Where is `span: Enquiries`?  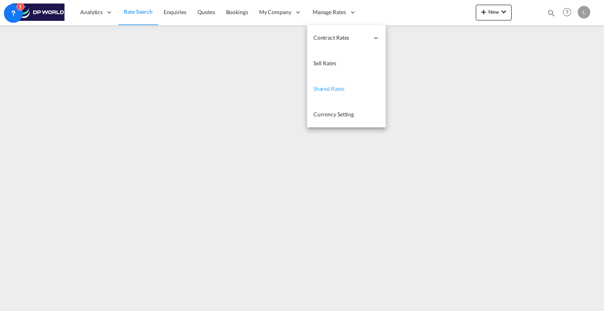 span: Enquiries is located at coordinates (175, 12).